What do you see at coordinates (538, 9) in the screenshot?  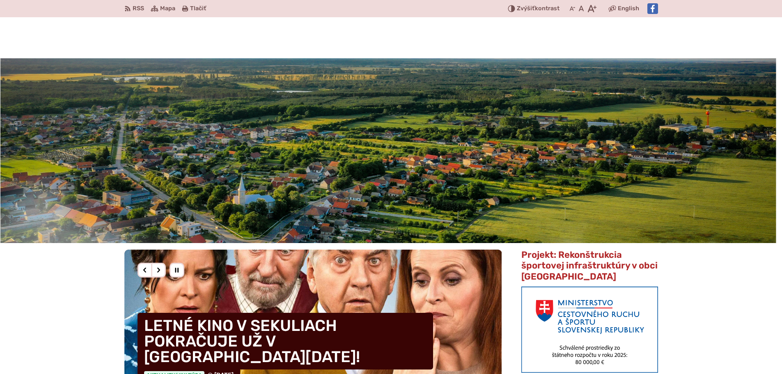 I see `span: kontrast` at bounding box center [538, 9].